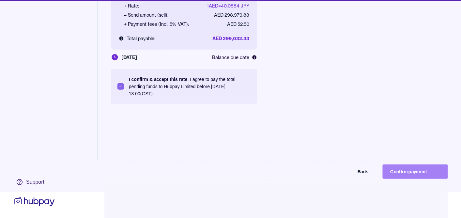 Image resolution: width=461 pixels, height=218 pixels. What do you see at coordinates (238, 24) in the screenshot?
I see `div: AED 52.50` at bounding box center [238, 24].